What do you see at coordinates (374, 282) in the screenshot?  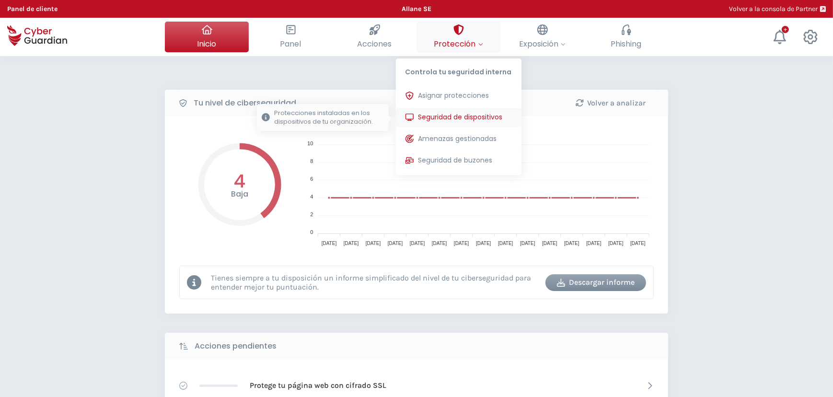 I see `p: Tienes siempre a tu disposición un informe simplificado del nivel de tu ciberseguridad para enten...` at bounding box center [374, 282].